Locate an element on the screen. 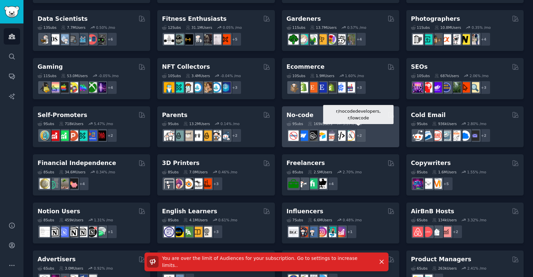 This screenshot has height=277, width=533. img: dataengineering is located at coordinates (73, 39).